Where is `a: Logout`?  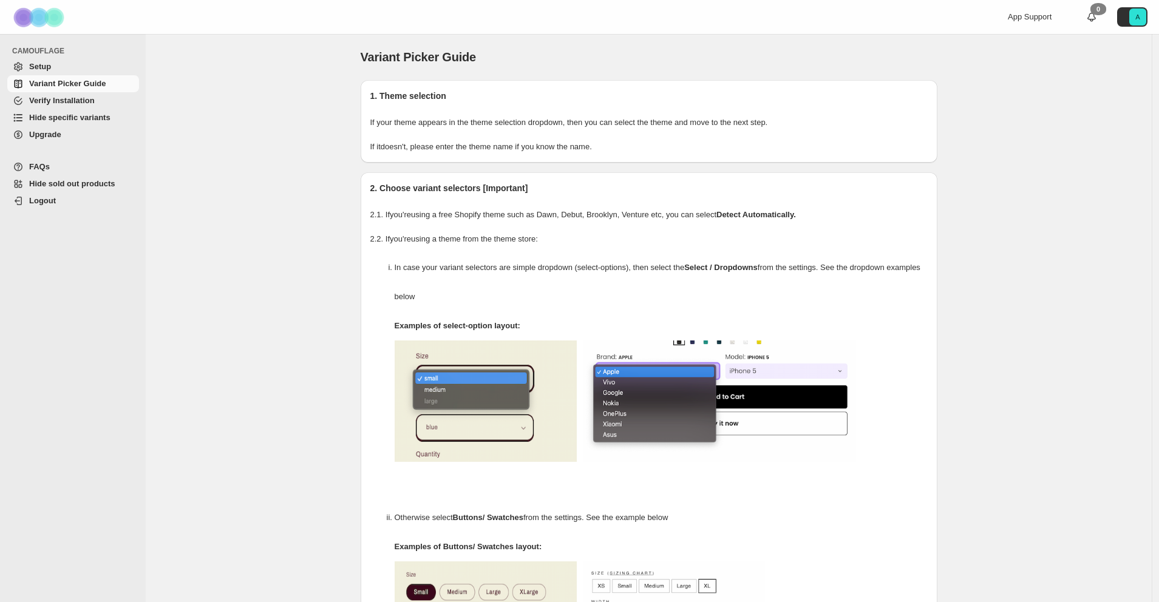 a: Logout is located at coordinates (73, 201).